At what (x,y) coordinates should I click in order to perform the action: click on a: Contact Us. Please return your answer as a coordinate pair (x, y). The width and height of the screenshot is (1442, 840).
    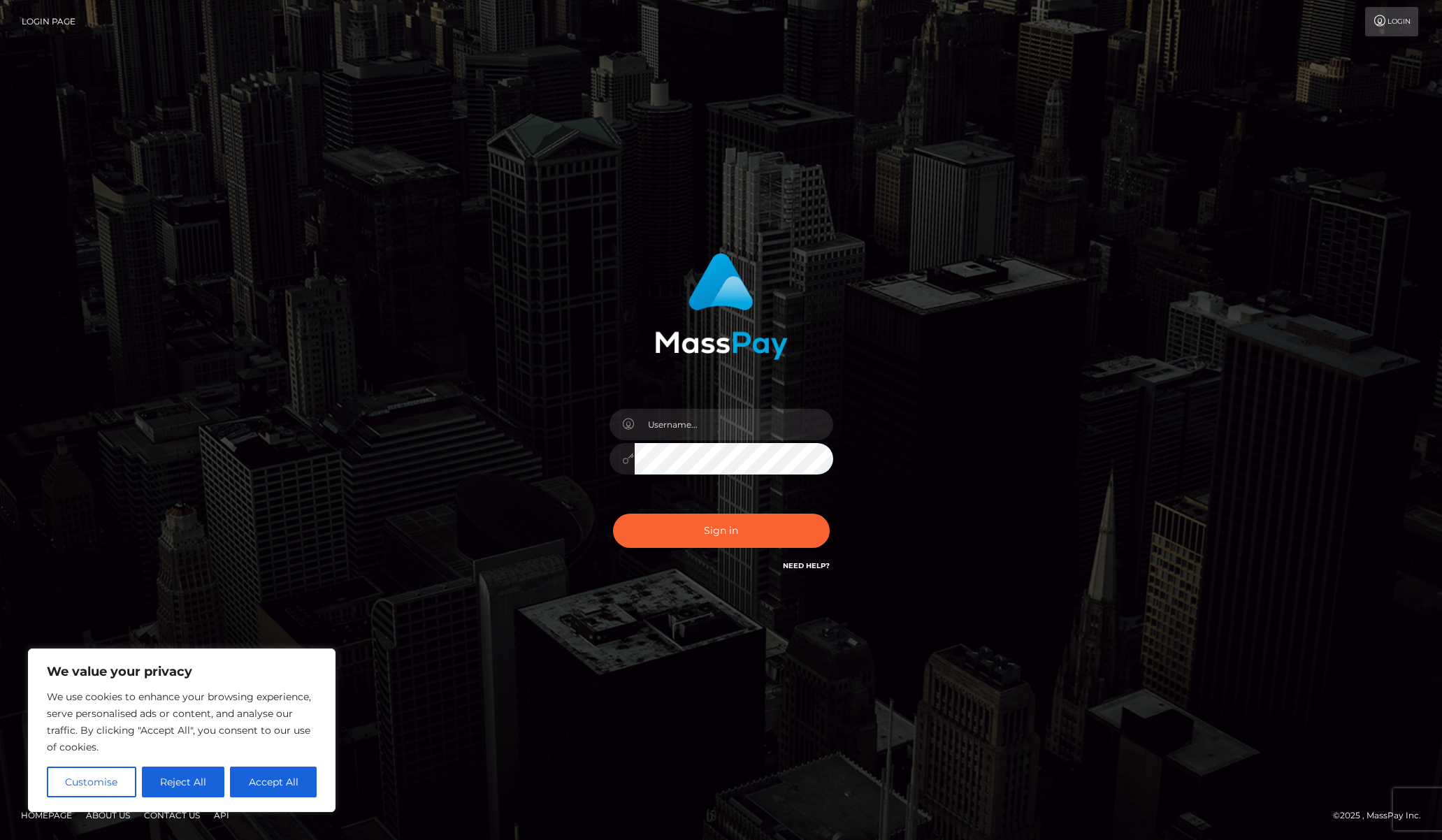
    Looking at the image, I should click on (172, 815).